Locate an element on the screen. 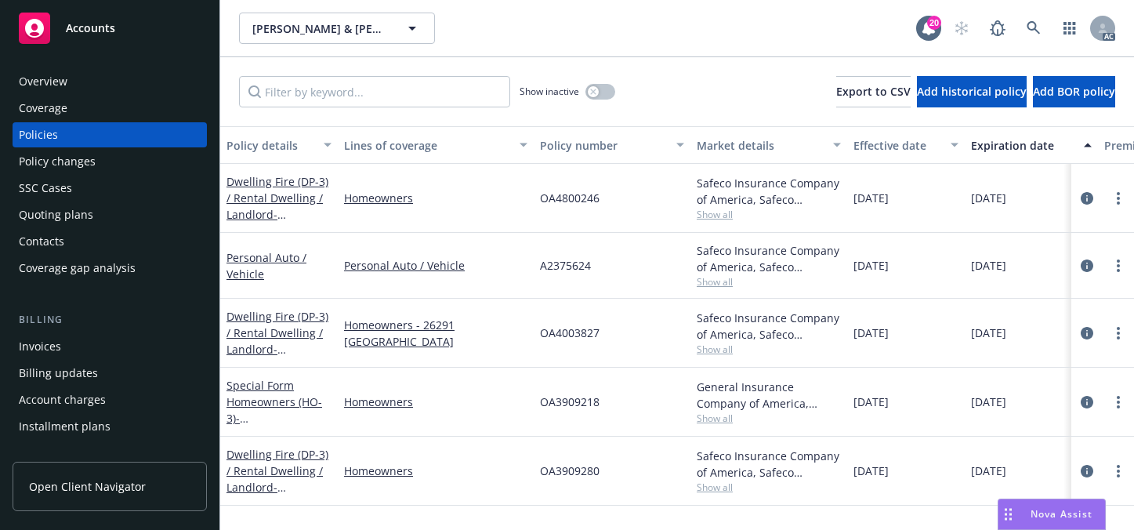 The width and height of the screenshot is (1134, 530). div: Policy number is located at coordinates (603, 145).